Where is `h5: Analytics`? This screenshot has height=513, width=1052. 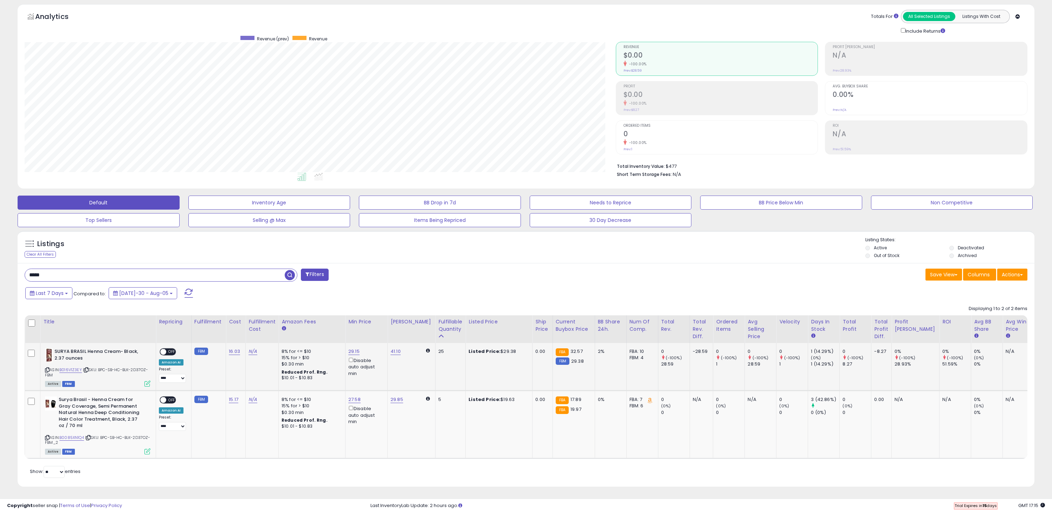 h5: Analytics is located at coordinates (59, 17).